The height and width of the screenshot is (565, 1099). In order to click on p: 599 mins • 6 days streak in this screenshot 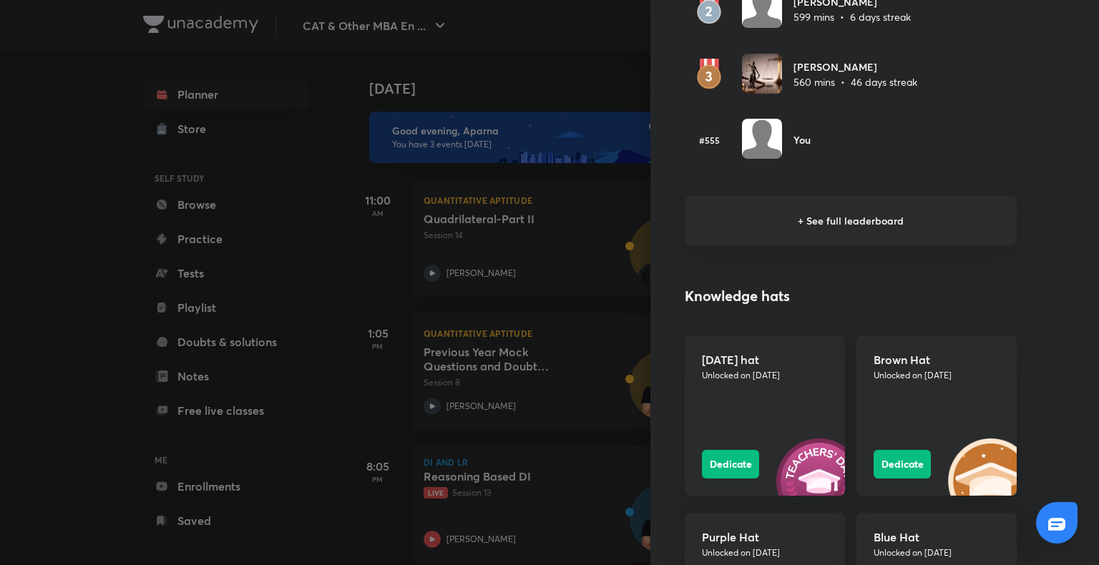, I will do `click(852, 16)`.